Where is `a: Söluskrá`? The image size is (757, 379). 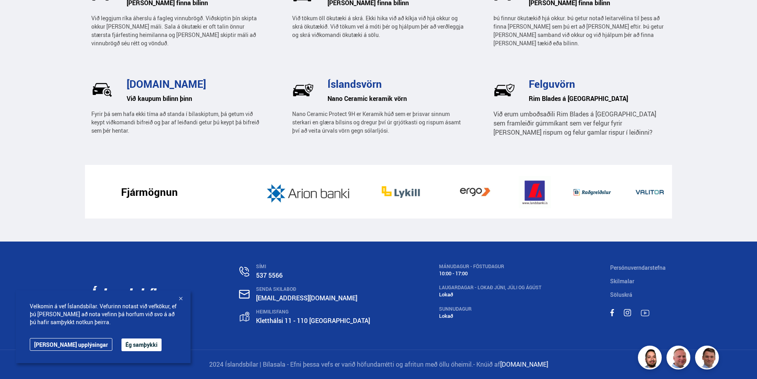 a: Söluskrá is located at coordinates (622, 294).